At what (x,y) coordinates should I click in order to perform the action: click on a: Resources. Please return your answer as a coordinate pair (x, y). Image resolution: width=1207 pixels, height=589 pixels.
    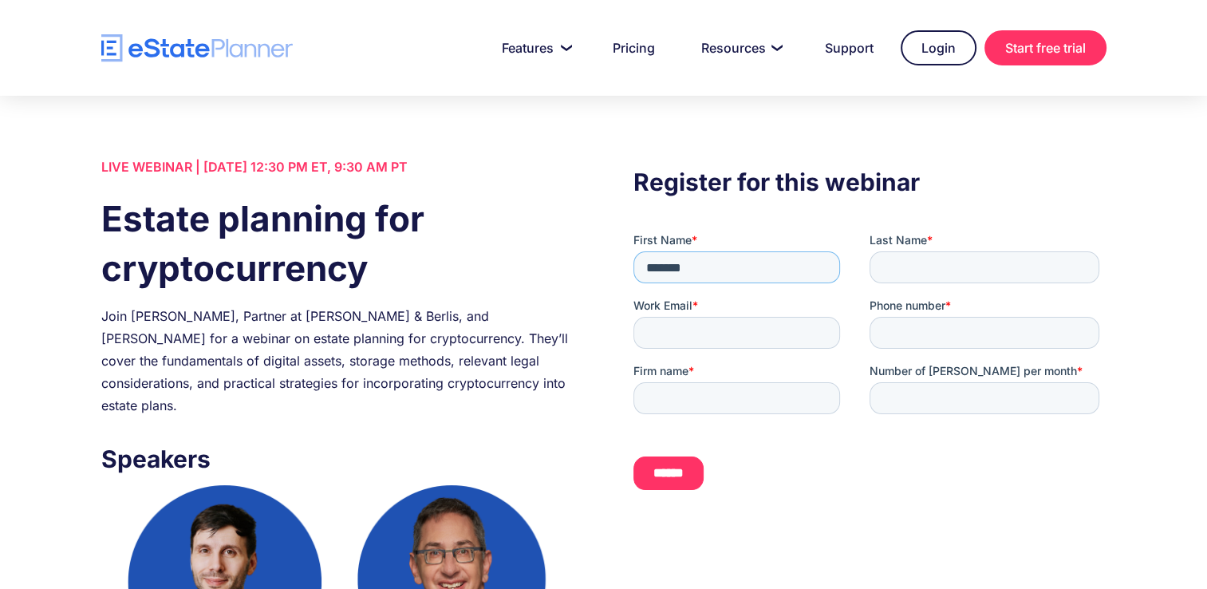
    Looking at the image, I should click on (740, 48).